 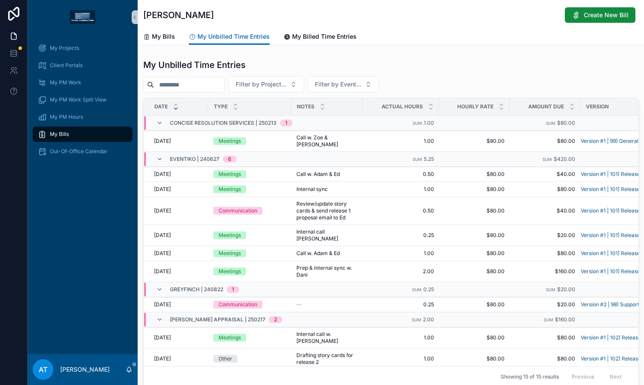 What do you see at coordinates (43, 370) in the screenshot?
I see `span: AT` at bounding box center [43, 370].